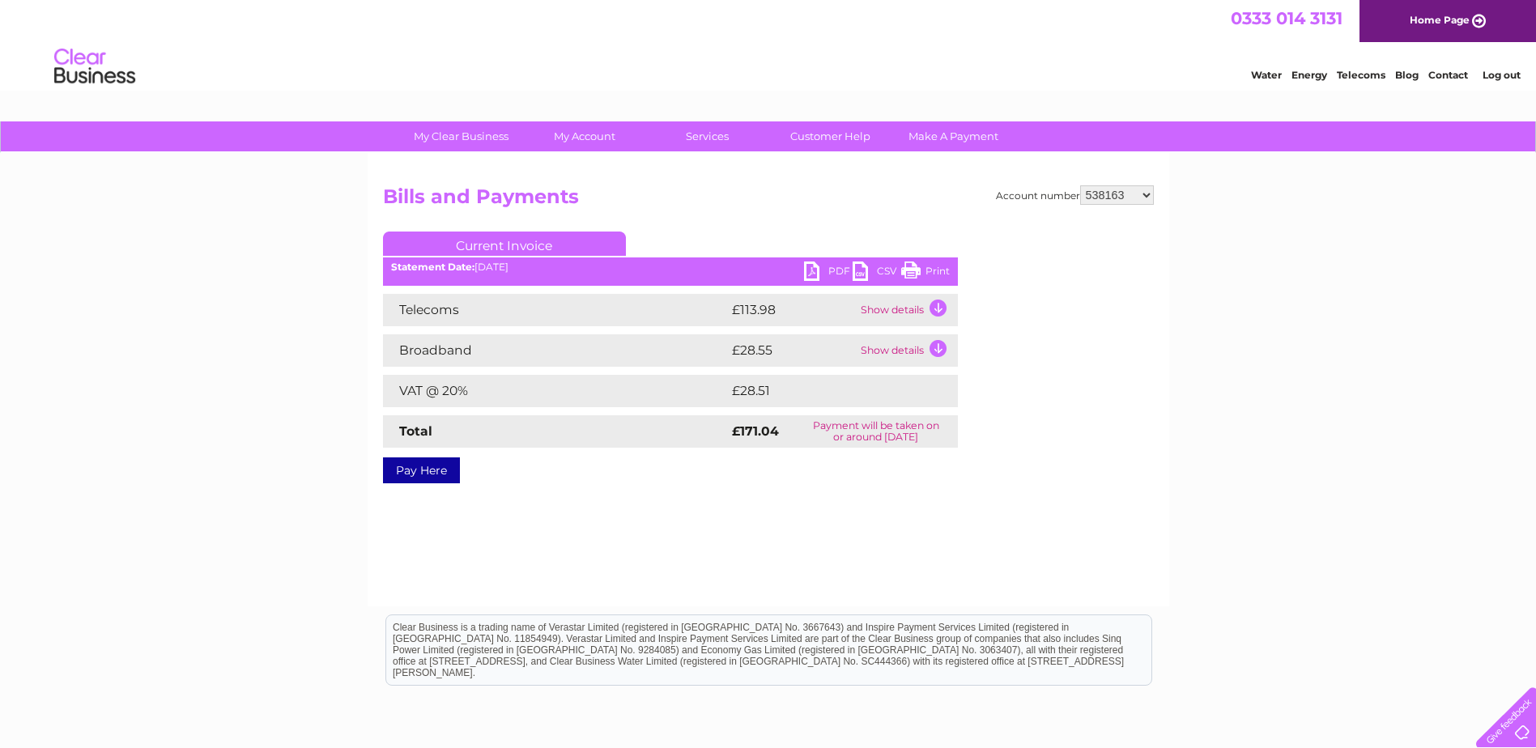  I want to click on strong: Total, so click(415, 431).